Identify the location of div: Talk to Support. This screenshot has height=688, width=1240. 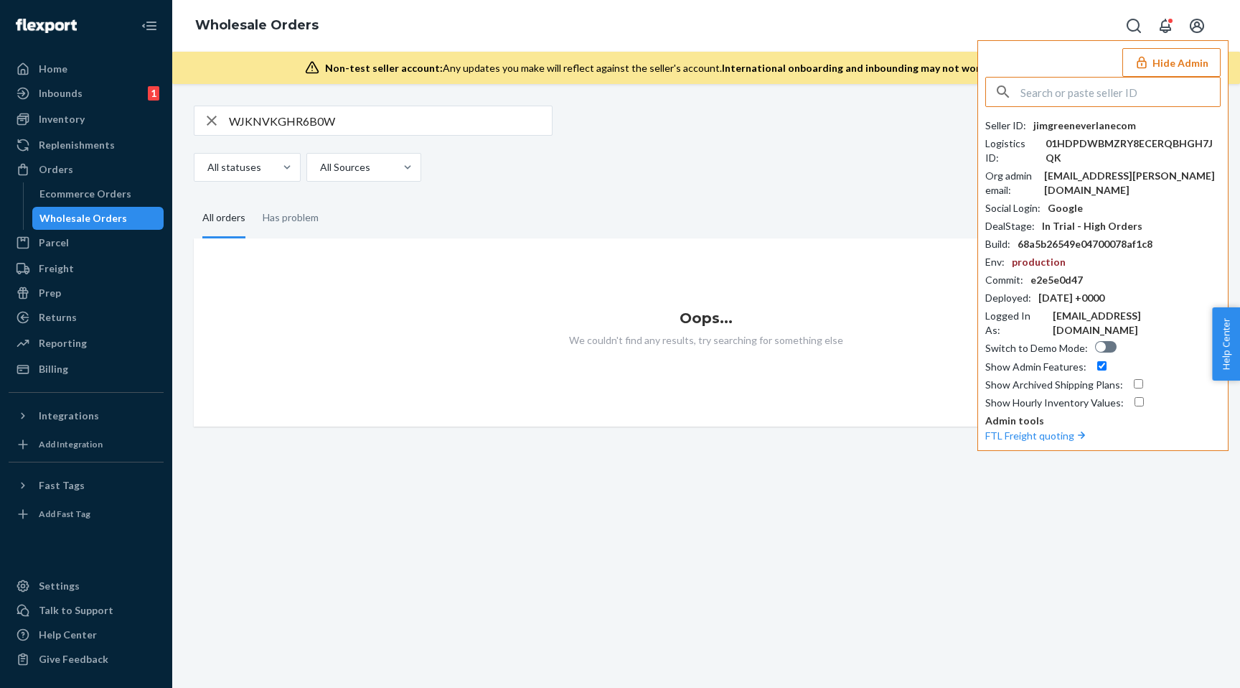
(76, 610).